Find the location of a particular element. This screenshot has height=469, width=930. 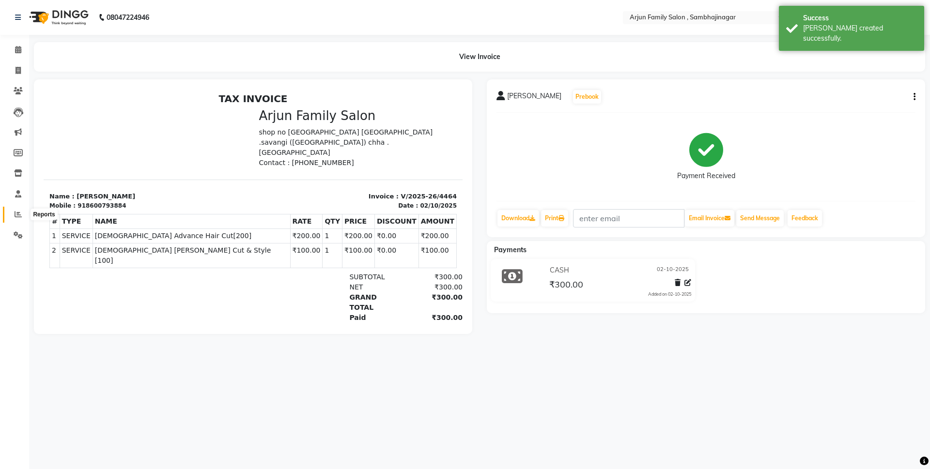

th: RATE is located at coordinates (262, 132).